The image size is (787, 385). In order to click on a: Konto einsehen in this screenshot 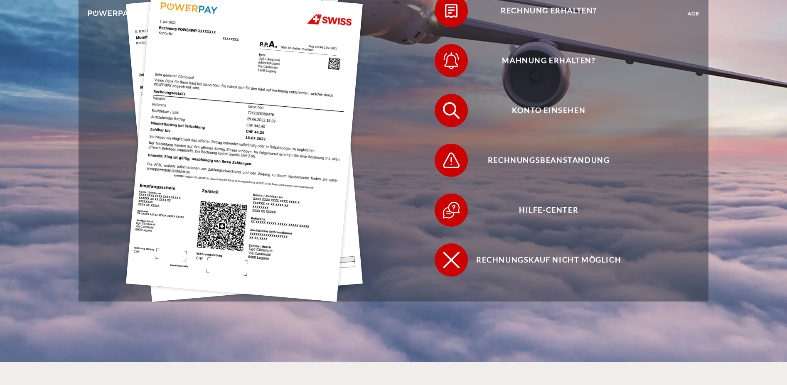, I will do `click(543, 110)`.